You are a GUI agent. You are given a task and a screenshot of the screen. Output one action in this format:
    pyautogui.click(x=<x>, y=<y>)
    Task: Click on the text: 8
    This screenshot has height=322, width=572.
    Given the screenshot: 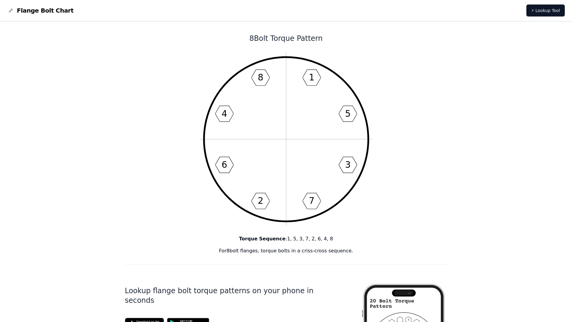 What is the action you would take?
    pyautogui.click(x=260, y=77)
    